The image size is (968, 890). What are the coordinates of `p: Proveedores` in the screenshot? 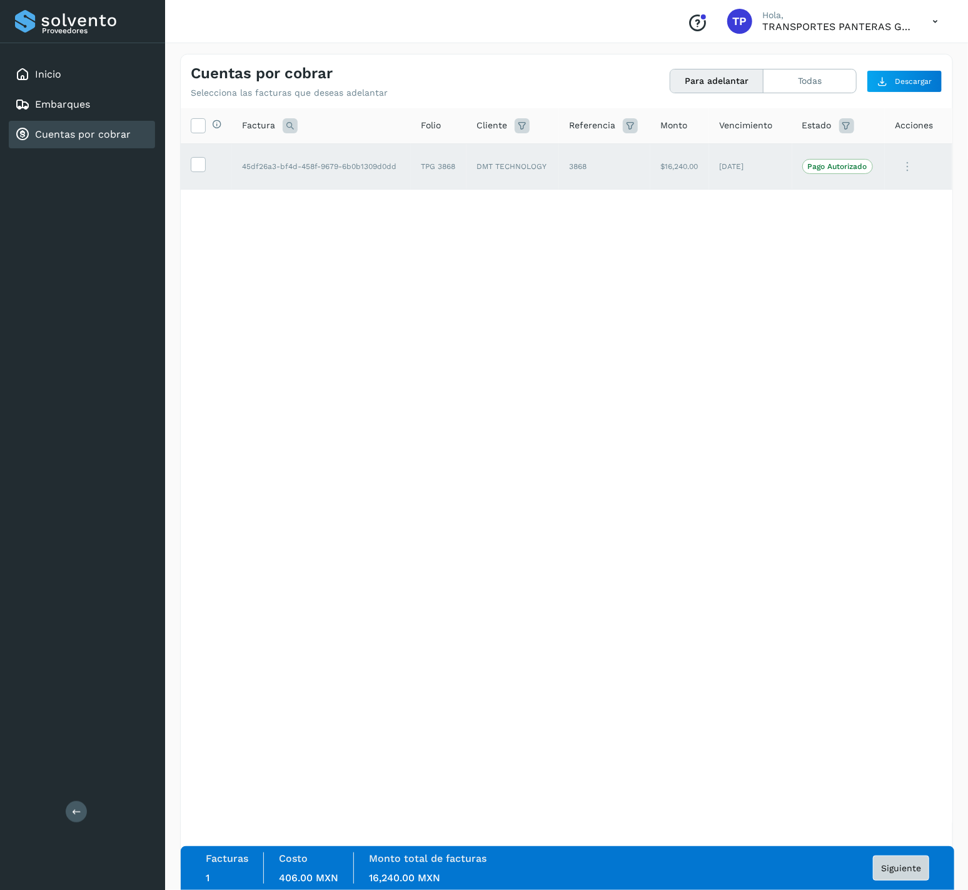 It's located at (96, 31).